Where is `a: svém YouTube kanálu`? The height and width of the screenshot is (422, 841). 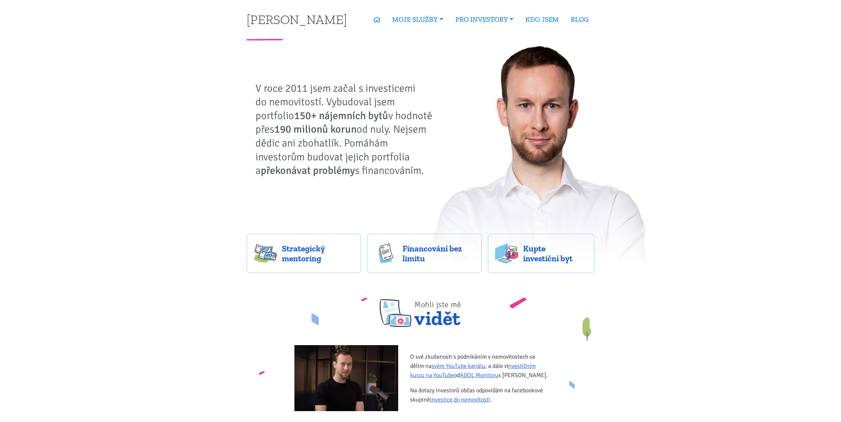 a: svém YouTube kanálu is located at coordinates (458, 366).